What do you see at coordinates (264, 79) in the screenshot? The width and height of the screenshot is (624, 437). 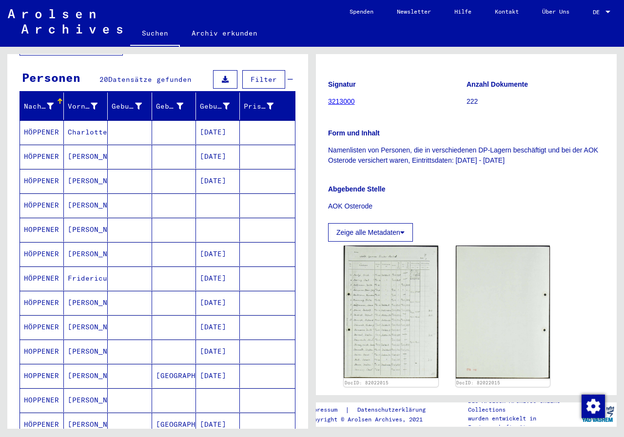 I see `span: Filter` at bounding box center [264, 79].